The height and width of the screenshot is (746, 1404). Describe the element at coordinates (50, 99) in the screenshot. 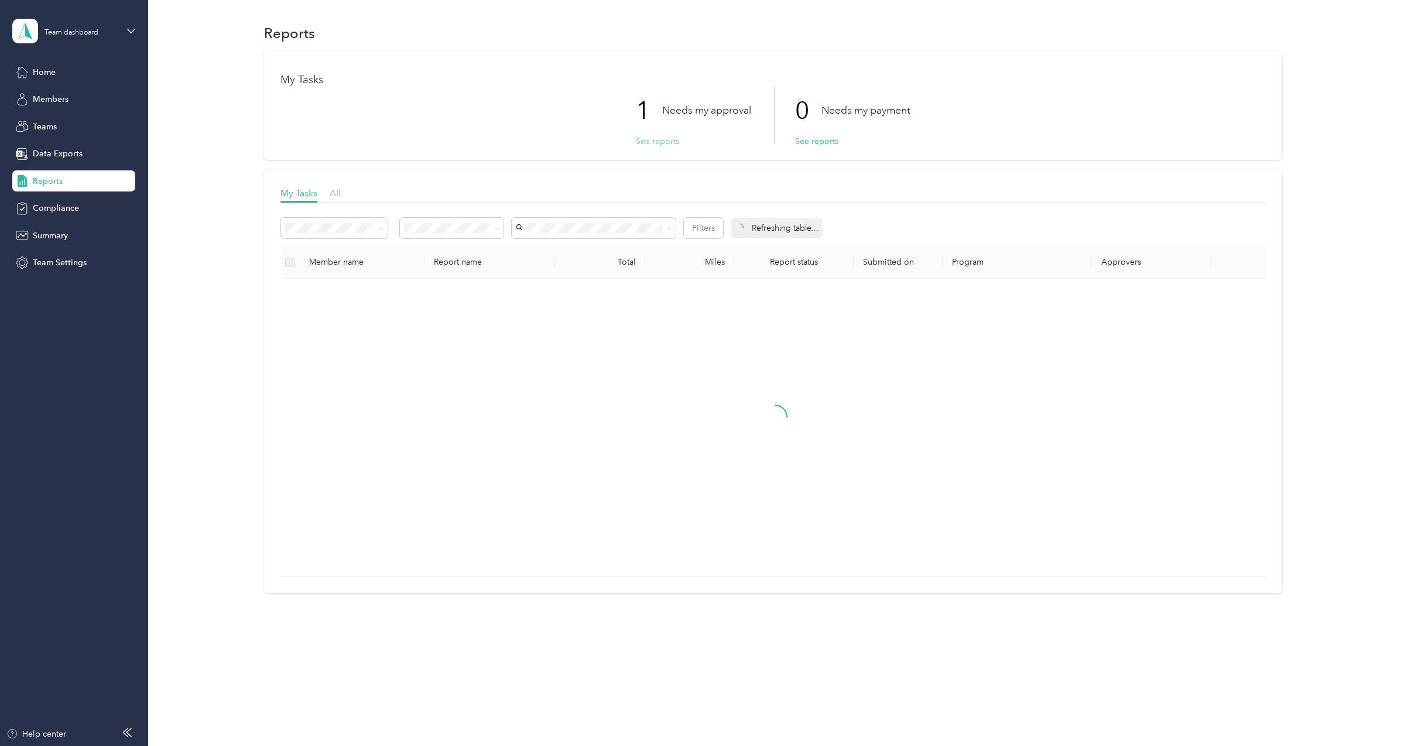

I see `span: Members` at that location.